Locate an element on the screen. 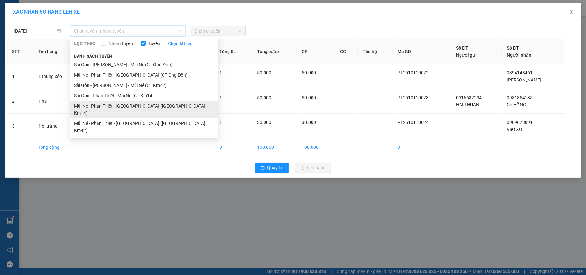 This screenshot has width=586, height=275. td: Tổng cộng is located at coordinates (57, 147).